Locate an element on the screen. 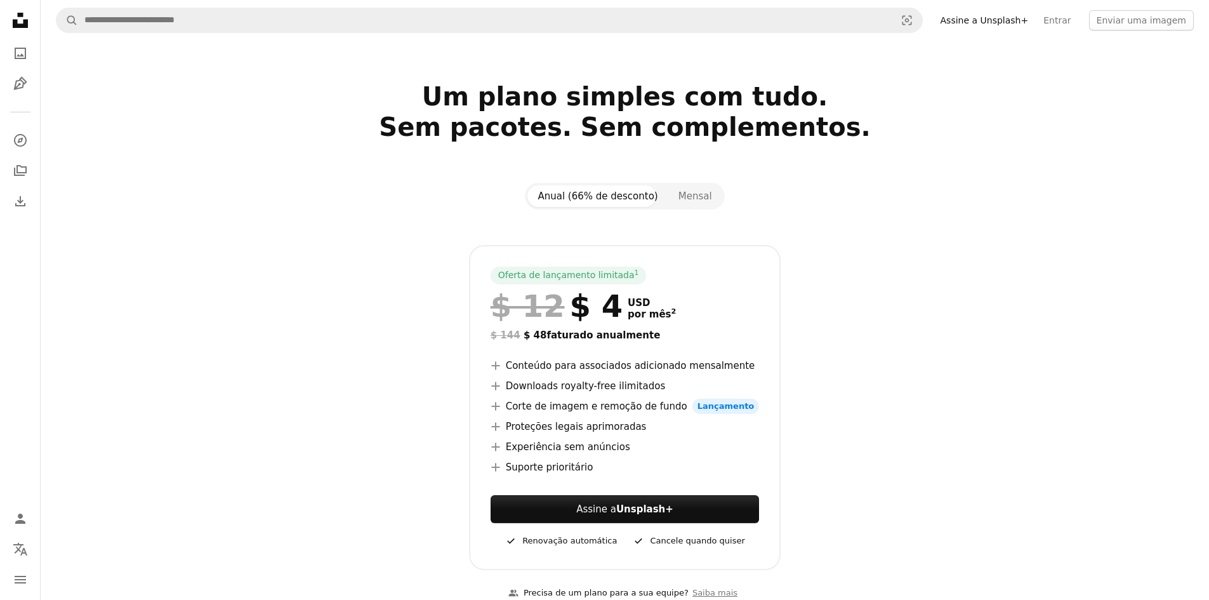 The image size is (1209, 600). span: Lançamento is located at coordinates (726, 406).